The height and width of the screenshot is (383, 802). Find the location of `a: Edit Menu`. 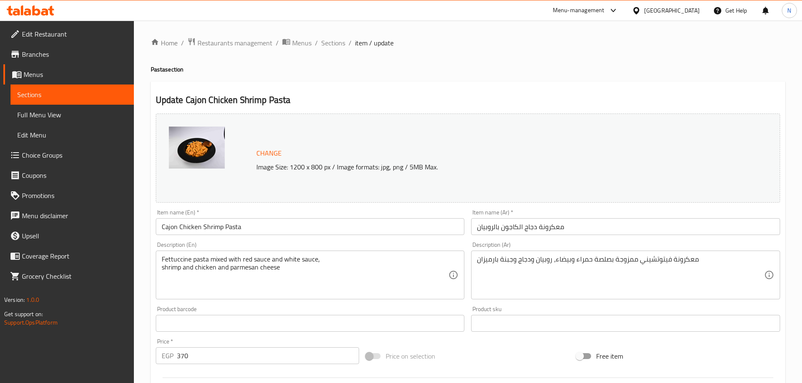

a: Edit Menu is located at coordinates (72, 135).